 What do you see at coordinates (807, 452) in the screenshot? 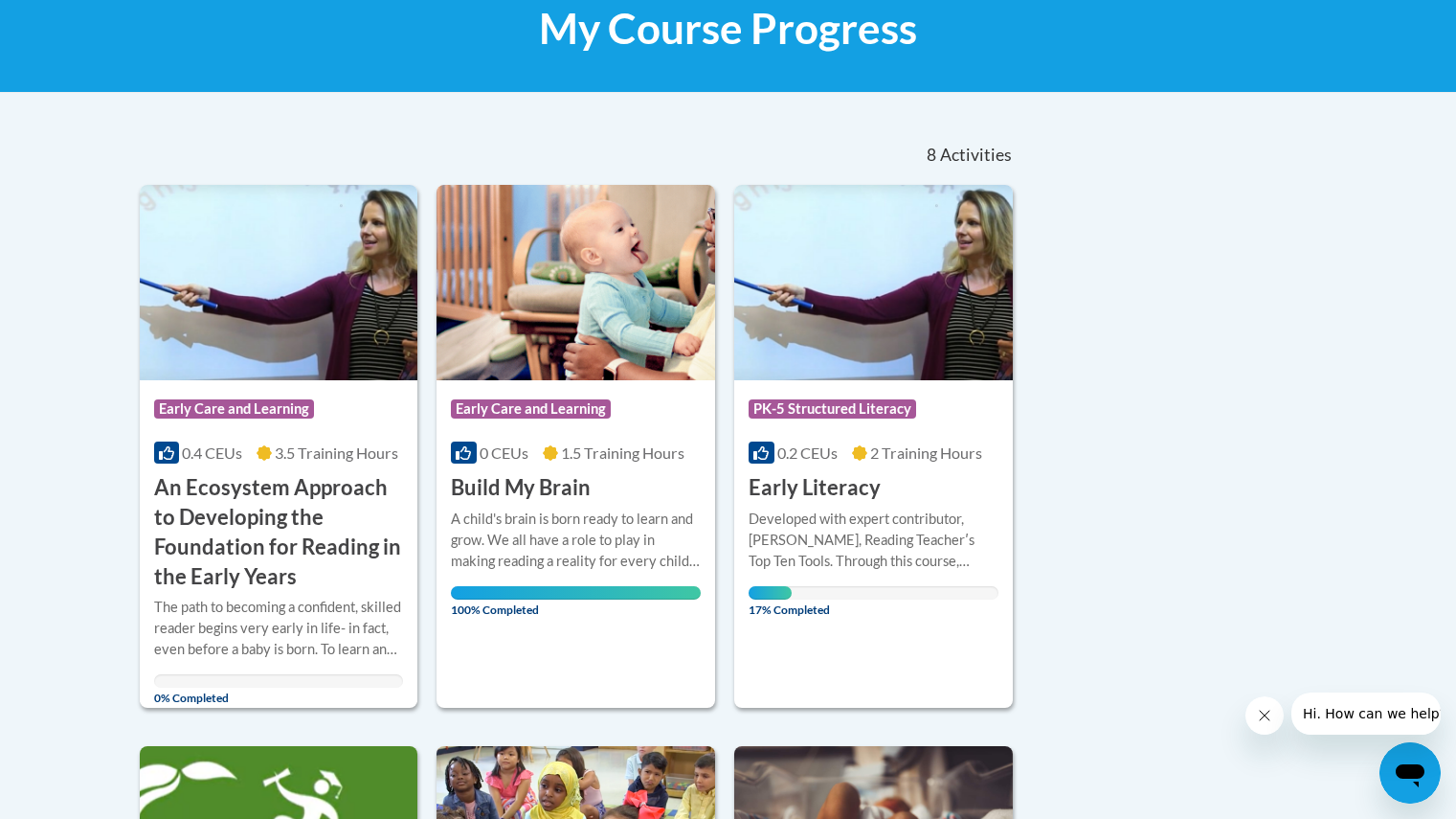
I see `span: 0.2 CEUs` at bounding box center [807, 452].